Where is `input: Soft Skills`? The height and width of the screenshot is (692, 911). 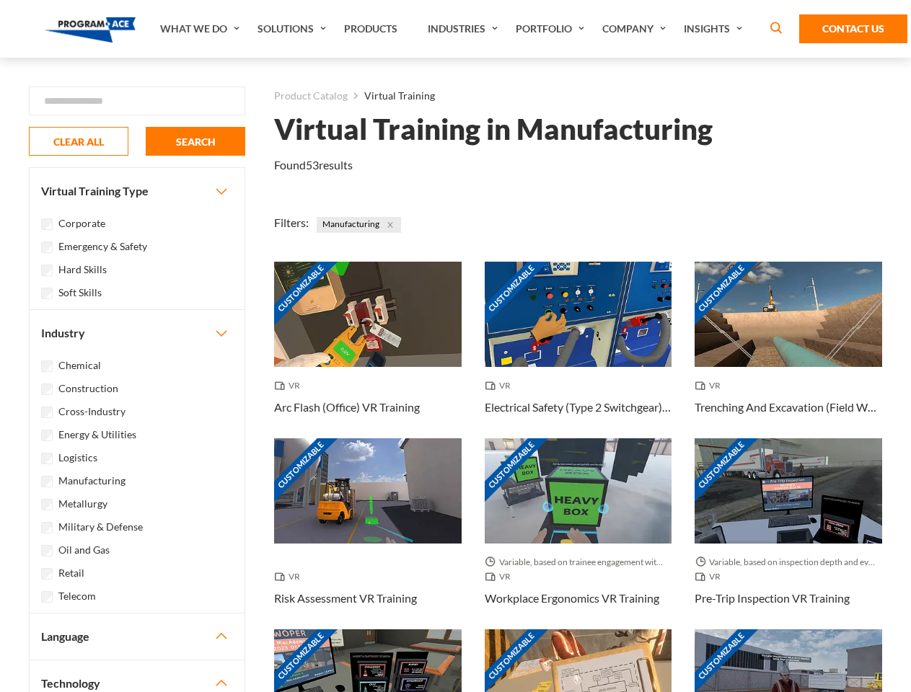
input: Soft Skills is located at coordinates (47, 294).